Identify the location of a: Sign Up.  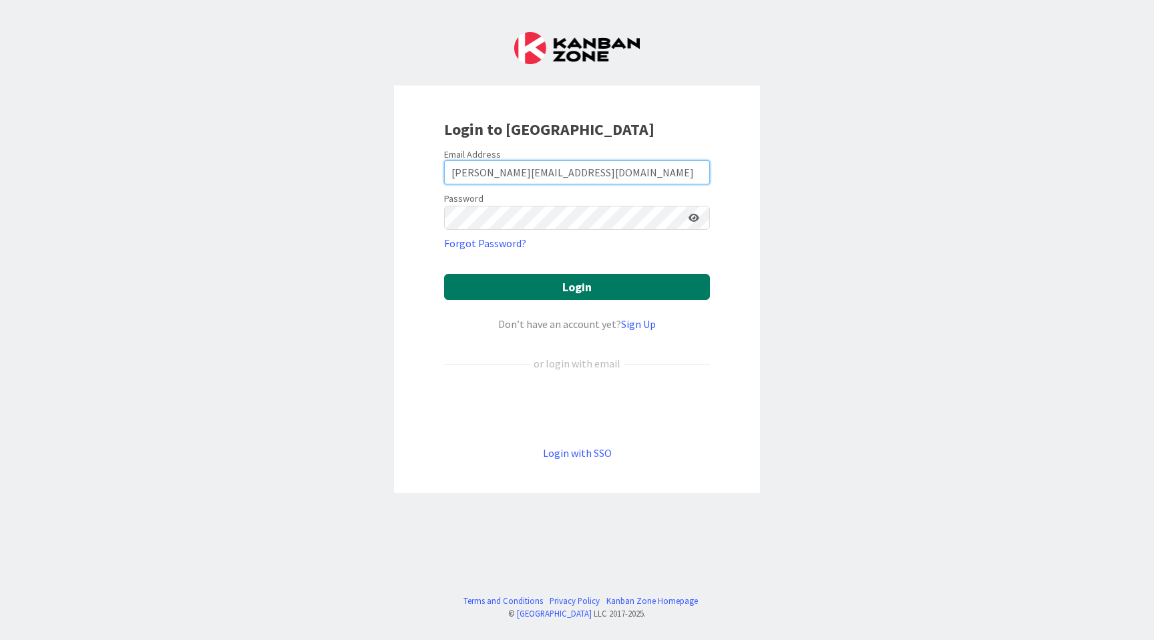
(638, 324).